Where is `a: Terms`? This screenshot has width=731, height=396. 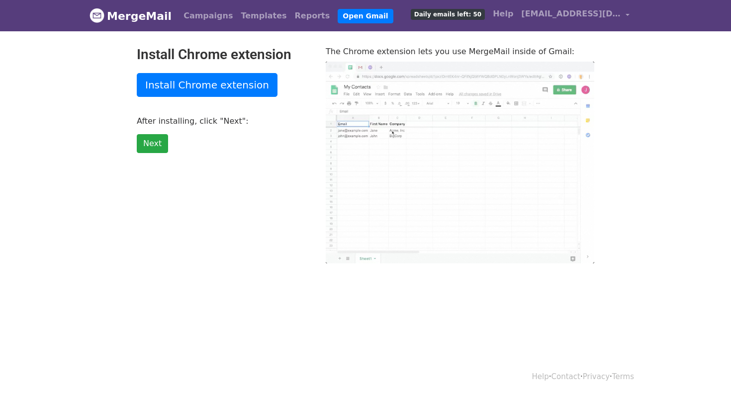 a: Terms is located at coordinates (623, 377).